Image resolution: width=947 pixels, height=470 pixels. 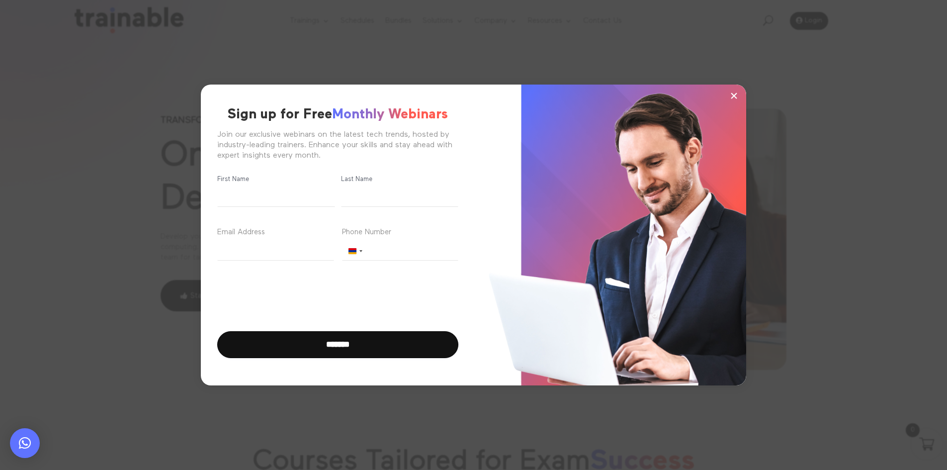 What do you see at coordinates (276, 179) in the screenshot?
I see `label: First Name` at bounding box center [276, 179].